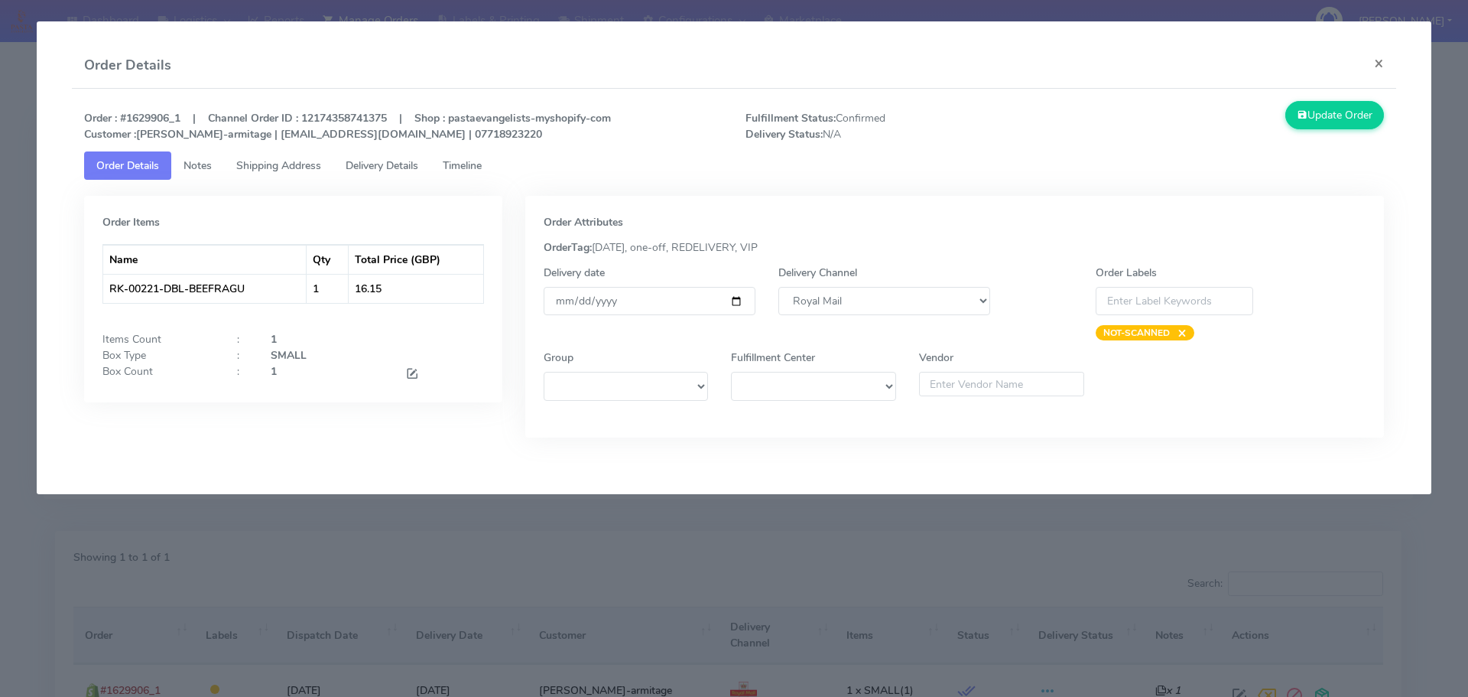 The width and height of the screenshot is (1468, 697). I want to click on h4: Order Details, so click(128, 65).